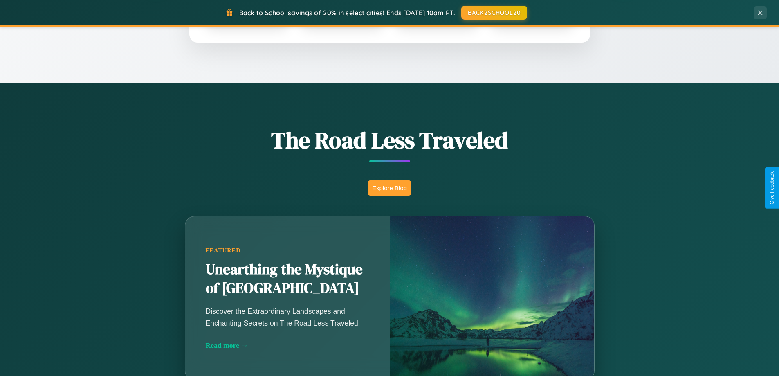 The image size is (779, 376). I want to click on h1: The Road Less Traveled, so click(390, 140).